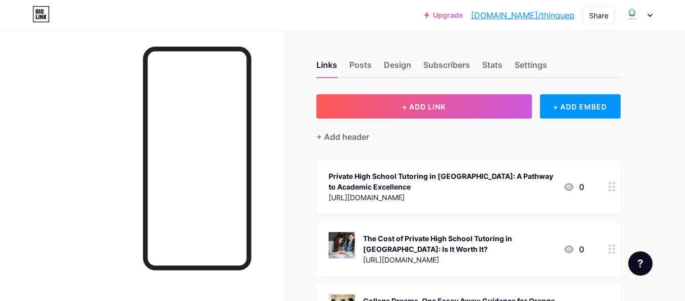 This screenshot has width=685, height=301. I want to click on div: Subscribers, so click(447, 68).